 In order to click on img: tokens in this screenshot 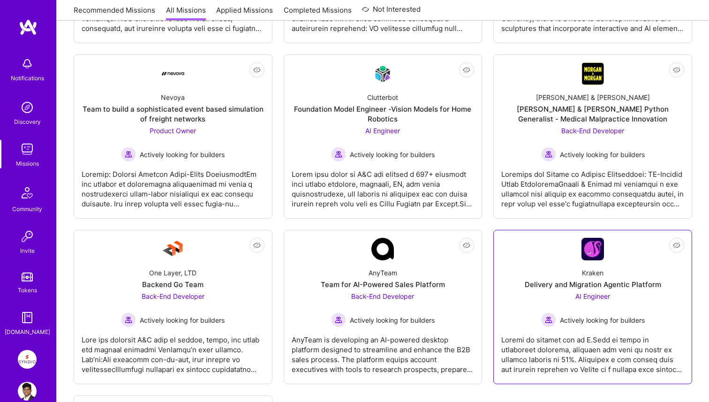, I will do `click(27, 277)`.